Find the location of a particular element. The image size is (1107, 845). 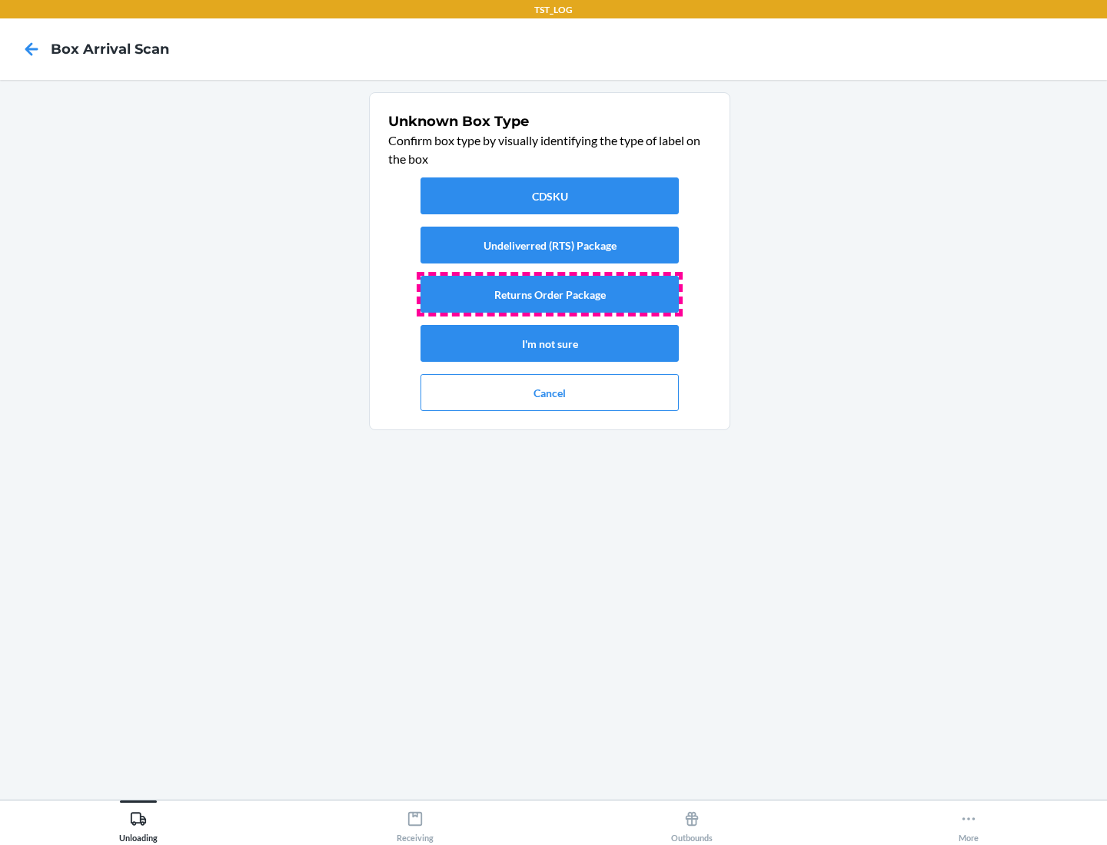

h4: Box Arrival Scan is located at coordinates (110, 49).